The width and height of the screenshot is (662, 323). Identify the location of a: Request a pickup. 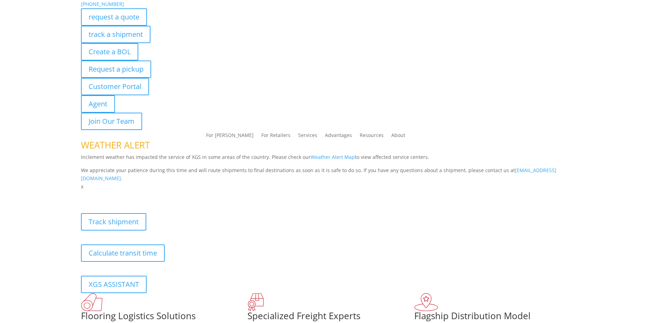
(116, 69).